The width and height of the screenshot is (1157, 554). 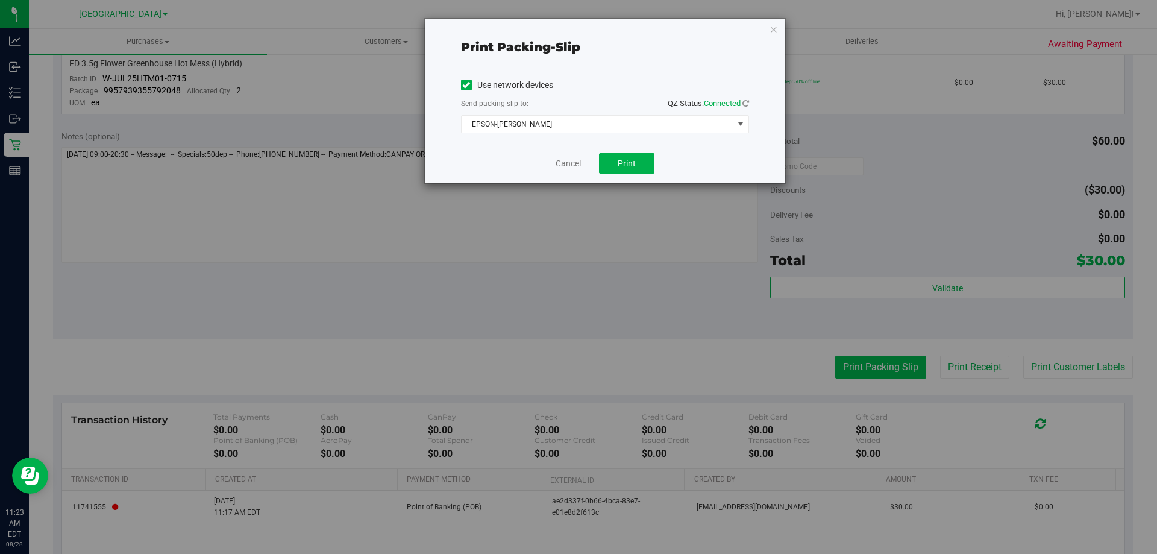 What do you see at coordinates (740, 124) in the screenshot?
I see `span: select` at bounding box center [740, 124].